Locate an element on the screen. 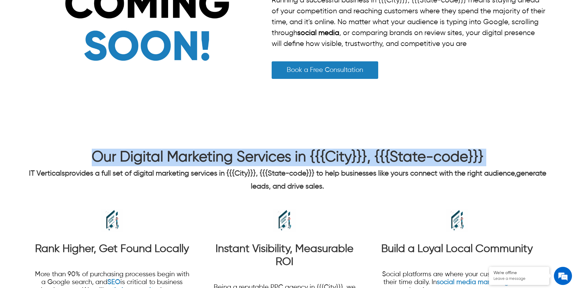 Image resolution: width=575 pixels, height=288 pixels. strong: Rank Higher, Get Found Locally is located at coordinates (112, 249).